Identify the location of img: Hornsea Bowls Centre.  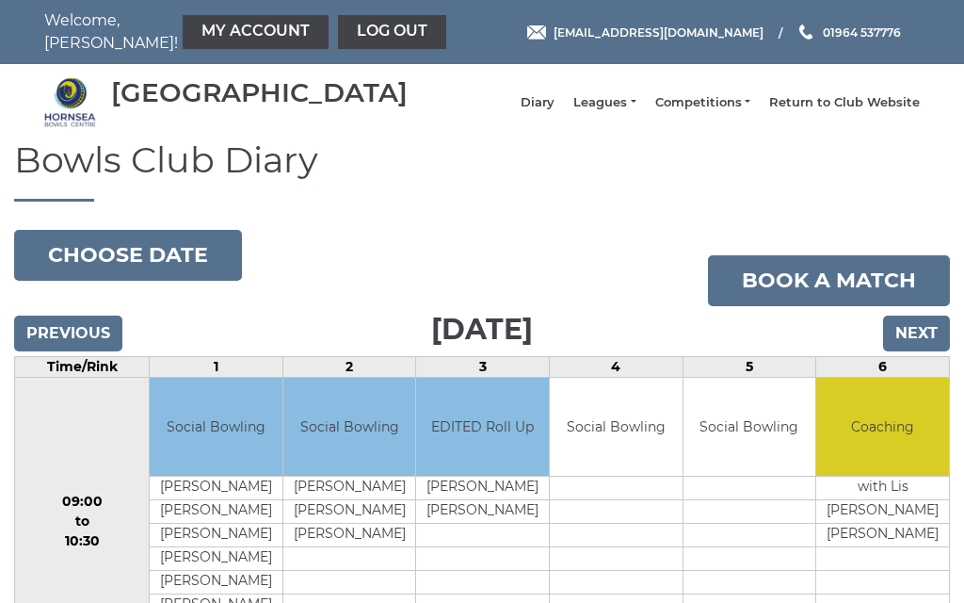
(70, 102).